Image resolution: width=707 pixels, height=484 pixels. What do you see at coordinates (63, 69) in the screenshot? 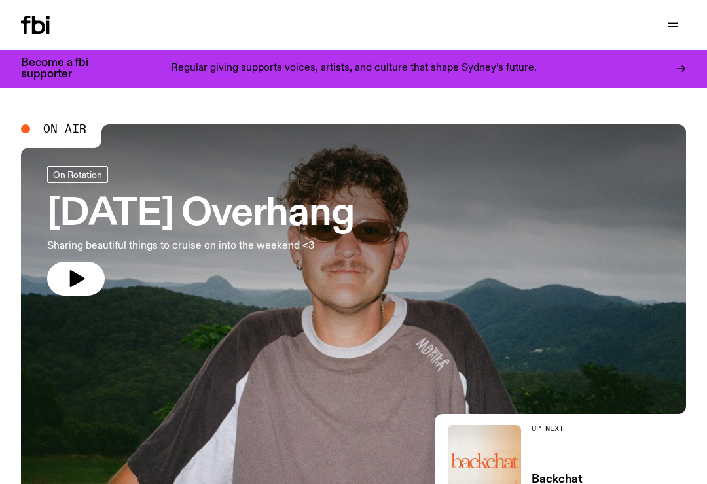
I see `h3: Become a fbi supporter` at bounding box center [63, 69].